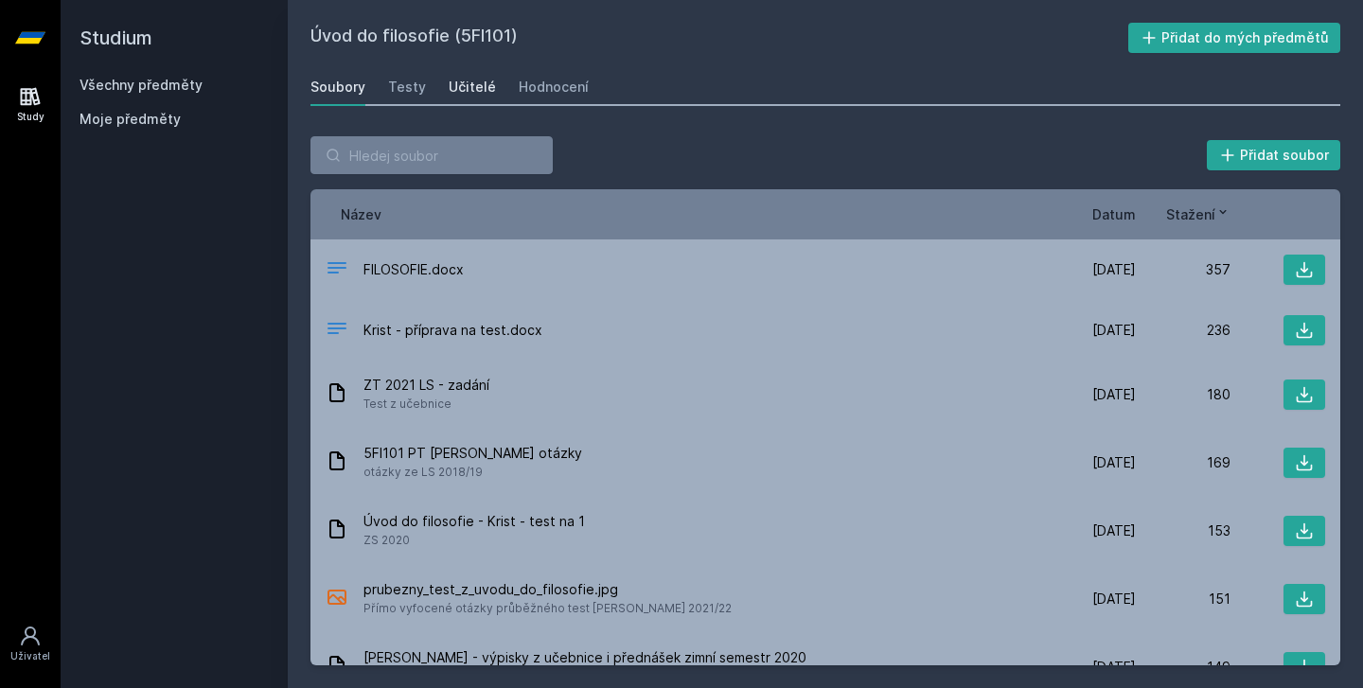 This screenshot has height=688, width=1363. I want to click on div: 149, so click(1183, 667).